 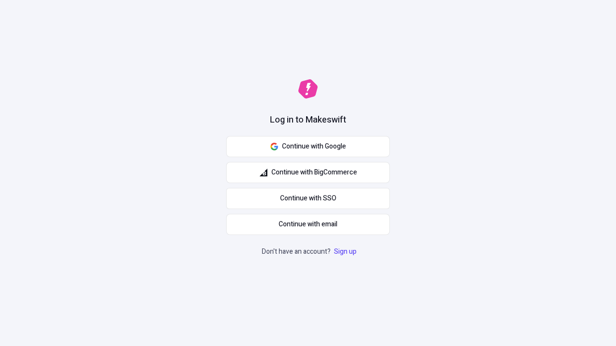 I want to click on button: Continue with email, so click(x=308, y=225).